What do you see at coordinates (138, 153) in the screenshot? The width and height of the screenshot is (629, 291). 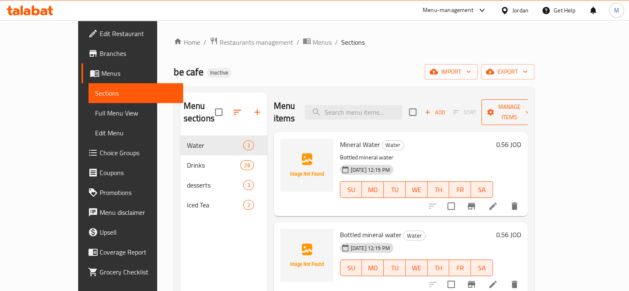 I see `span: Choice Groups` at bounding box center [138, 153].